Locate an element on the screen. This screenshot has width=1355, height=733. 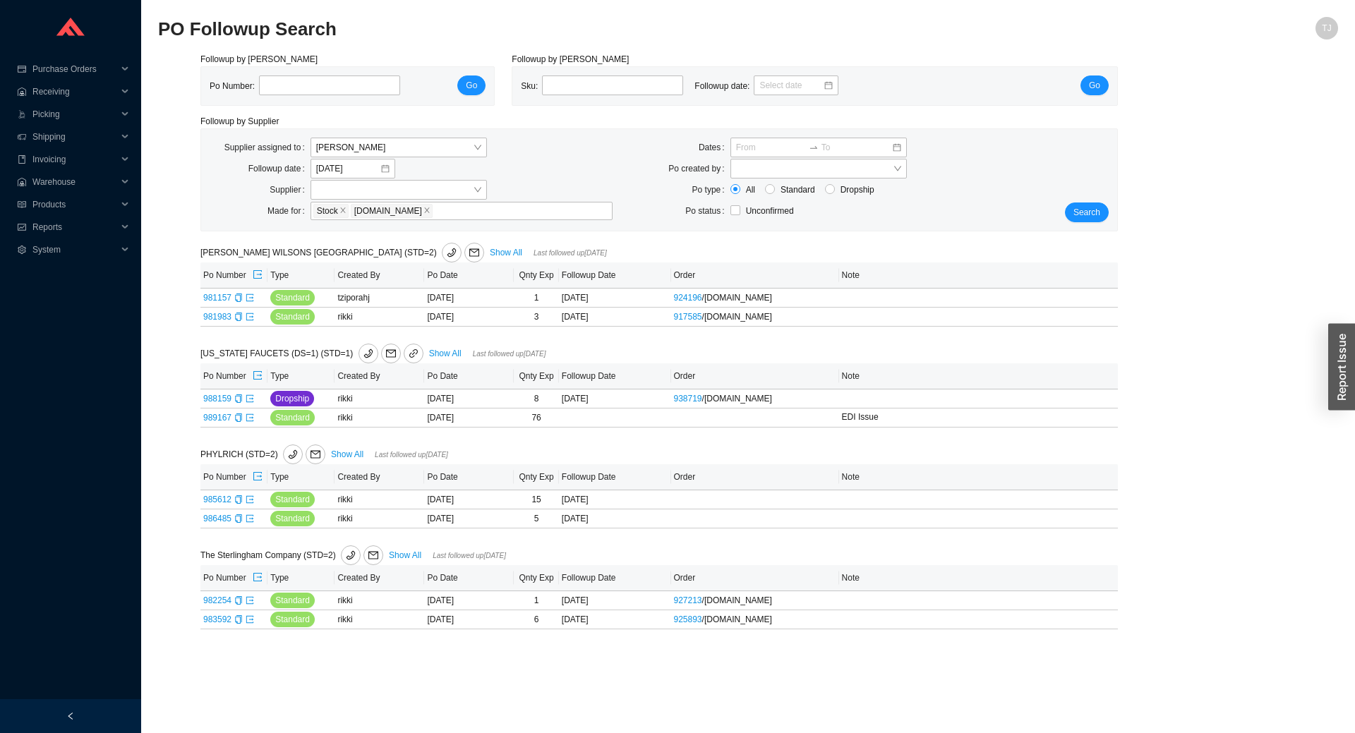
span: swap-right is located at coordinates (813, 147).